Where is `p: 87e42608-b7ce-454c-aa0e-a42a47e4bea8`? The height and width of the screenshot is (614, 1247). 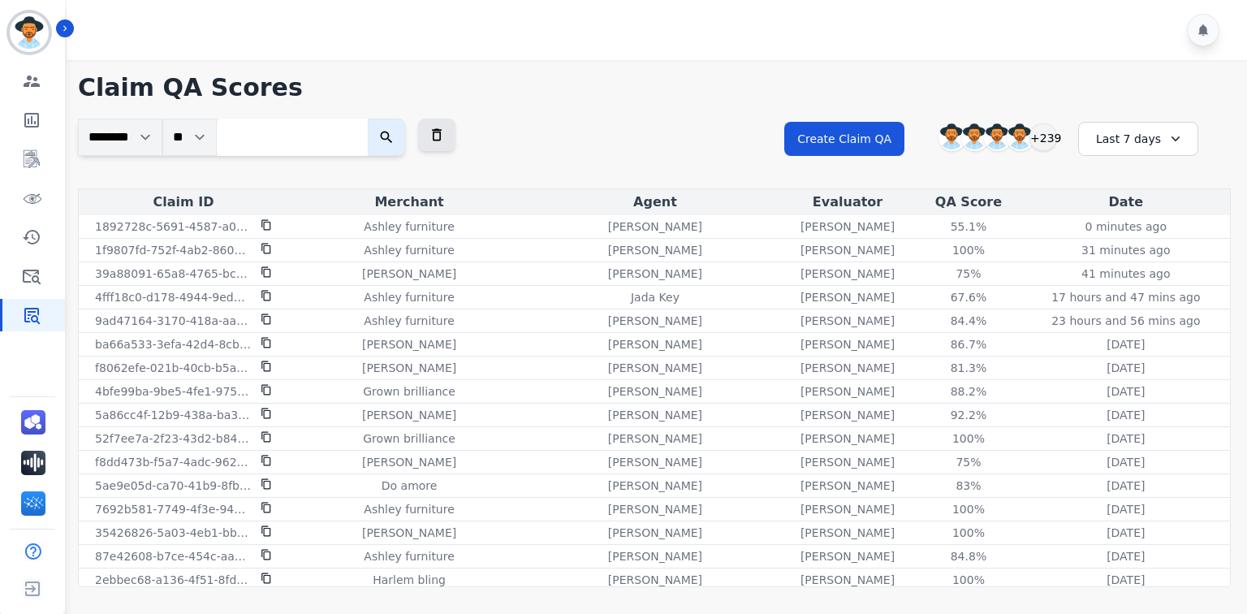
p: 87e42608-b7ce-454c-aa0e-a42a47e4bea8 is located at coordinates (173, 556).